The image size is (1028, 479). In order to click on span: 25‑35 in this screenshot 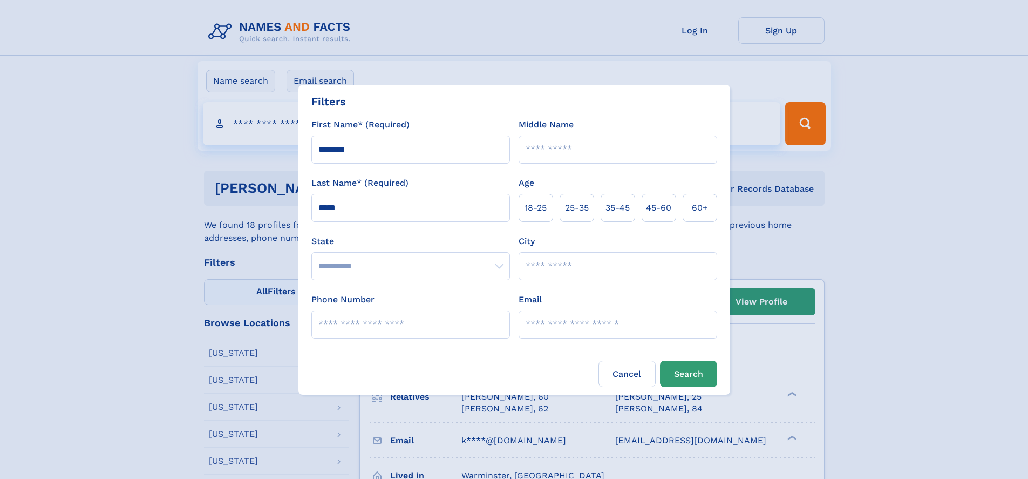, I will do `click(577, 208)`.